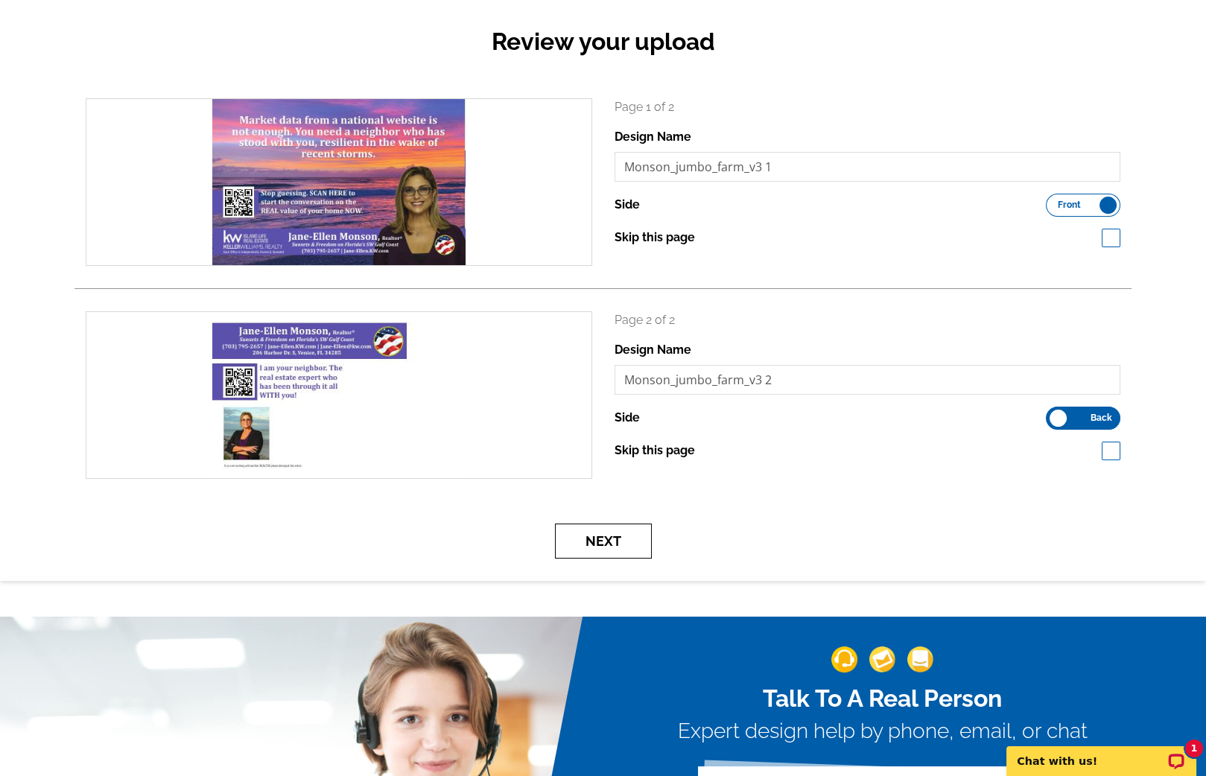 Image resolution: width=1206 pixels, height=776 pixels. What do you see at coordinates (882, 698) in the screenshot?
I see `h2: Talk To A Real Person` at bounding box center [882, 698].